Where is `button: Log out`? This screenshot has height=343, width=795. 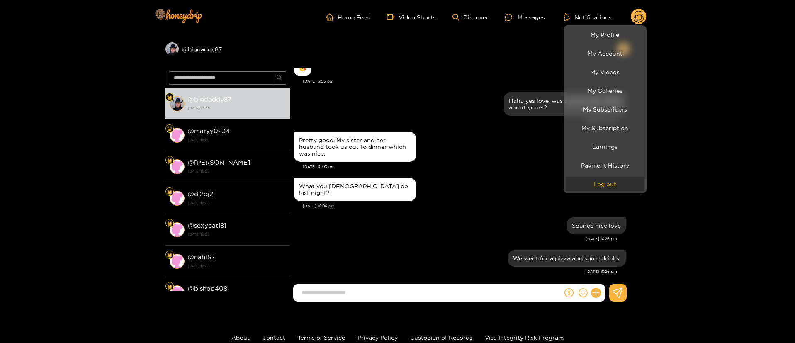
button: Log out is located at coordinates (605, 184).